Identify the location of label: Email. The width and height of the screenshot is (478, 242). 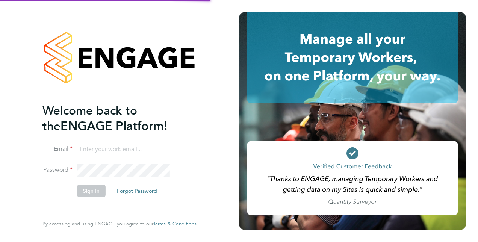
(57, 149).